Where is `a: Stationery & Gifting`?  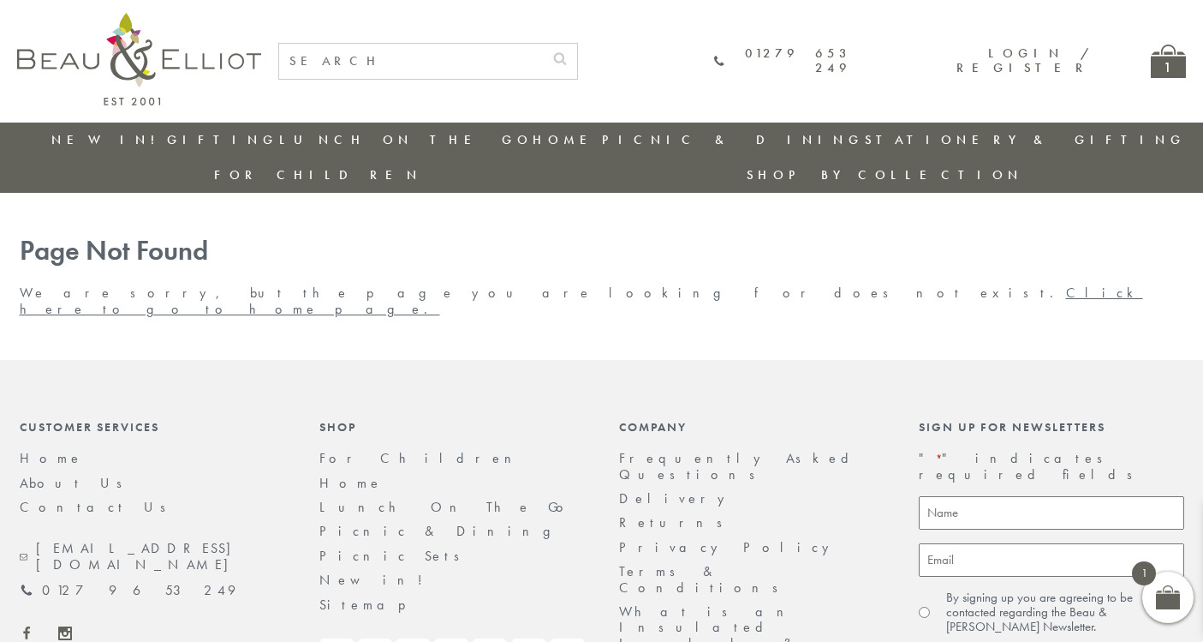 a: Stationery & Gifting is located at coordinates (1025, 140).